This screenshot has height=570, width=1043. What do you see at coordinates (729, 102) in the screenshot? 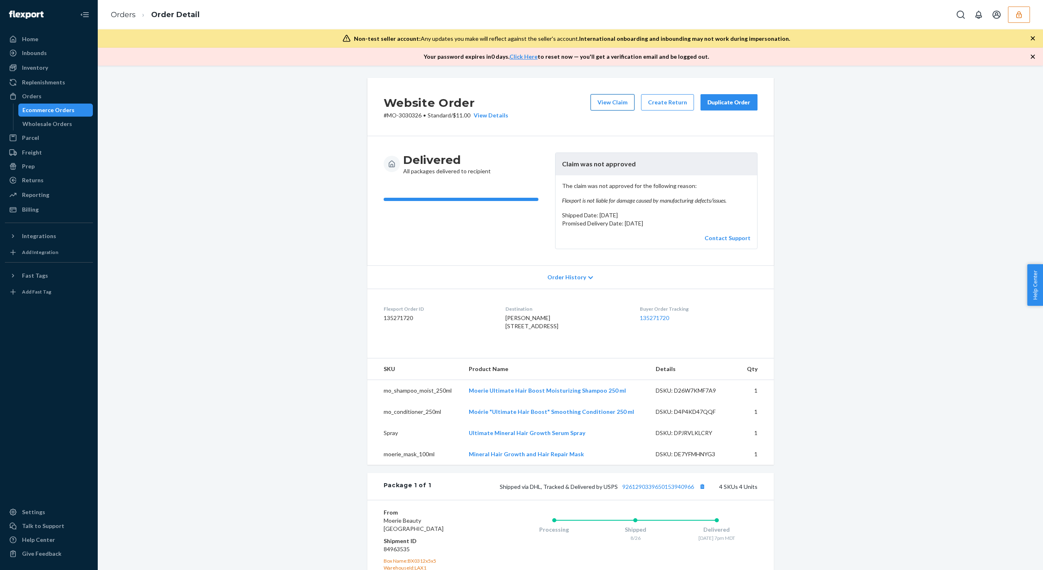
I see `div: Duplicate Order` at bounding box center [729, 102].